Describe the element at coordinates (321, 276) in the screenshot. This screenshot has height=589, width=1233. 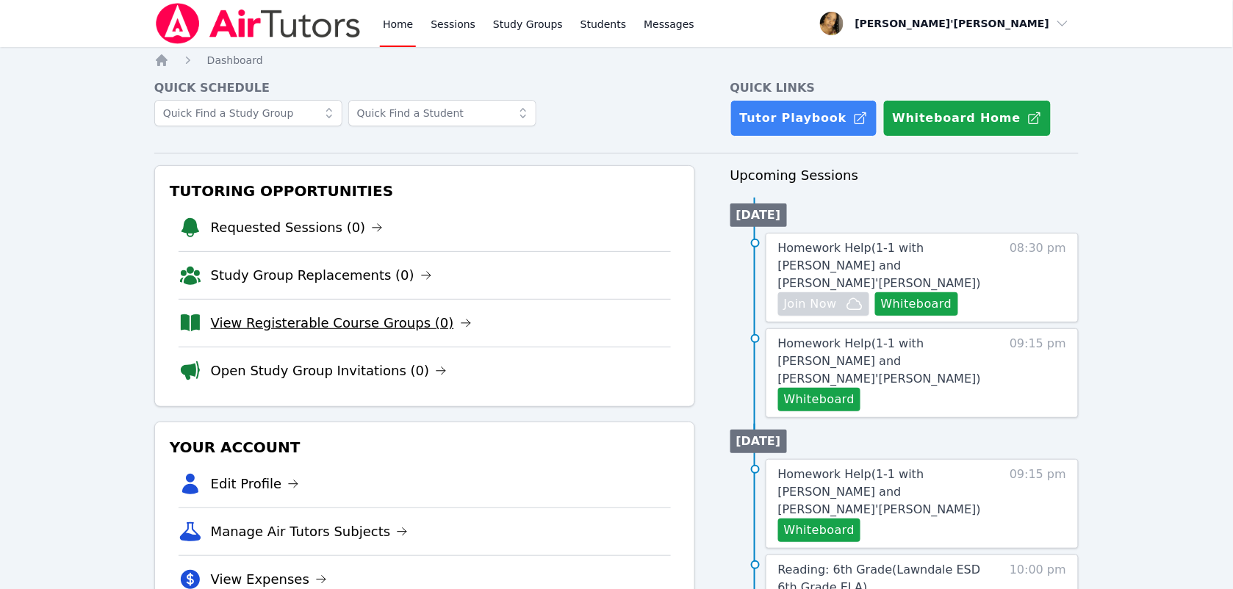
I see `a: Study Group Replacements (0)` at that location.